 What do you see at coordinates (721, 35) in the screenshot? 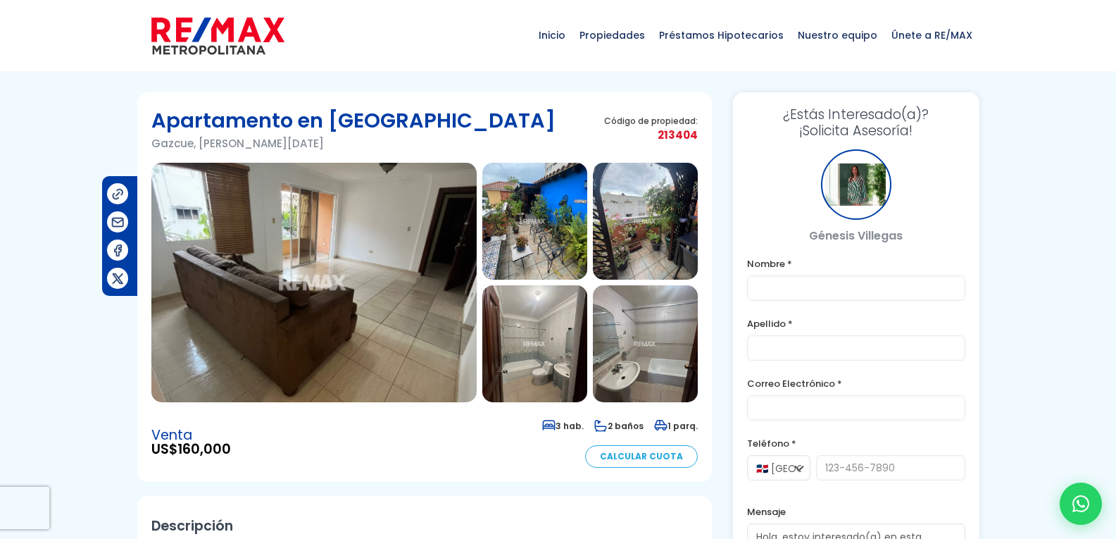
I see `span: Préstamos Hipotecarios` at bounding box center [721, 35].